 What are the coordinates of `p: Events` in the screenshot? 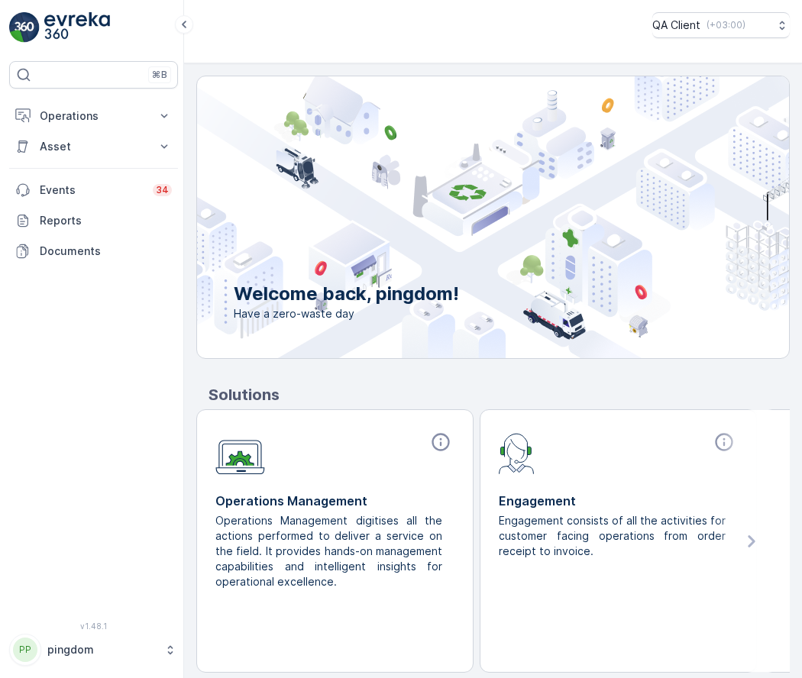 It's located at (92, 190).